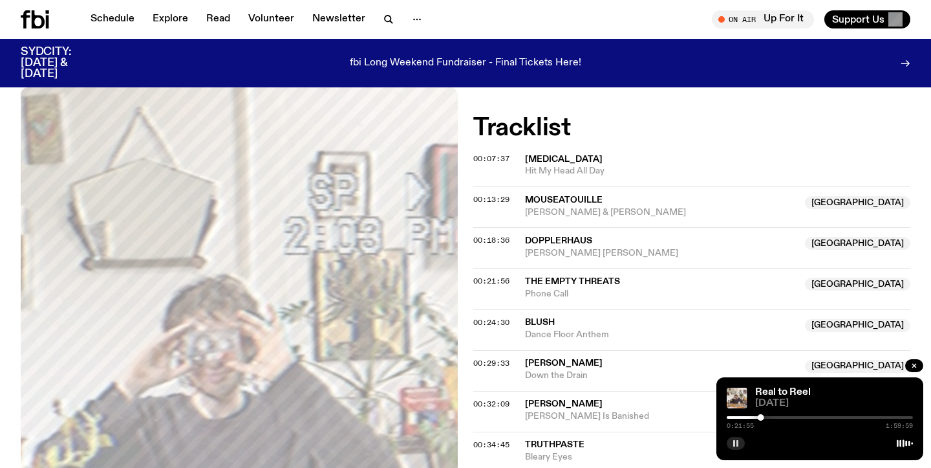 The height and width of the screenshot is (468, 931). What do you see at coordinates (737, 398) in the screenshot?
I see `a: Jasper Craig Adams holds a vintage camera to his eye, obscuring his face. He is wearing a grey ju...` at bounding box center [737, 398].